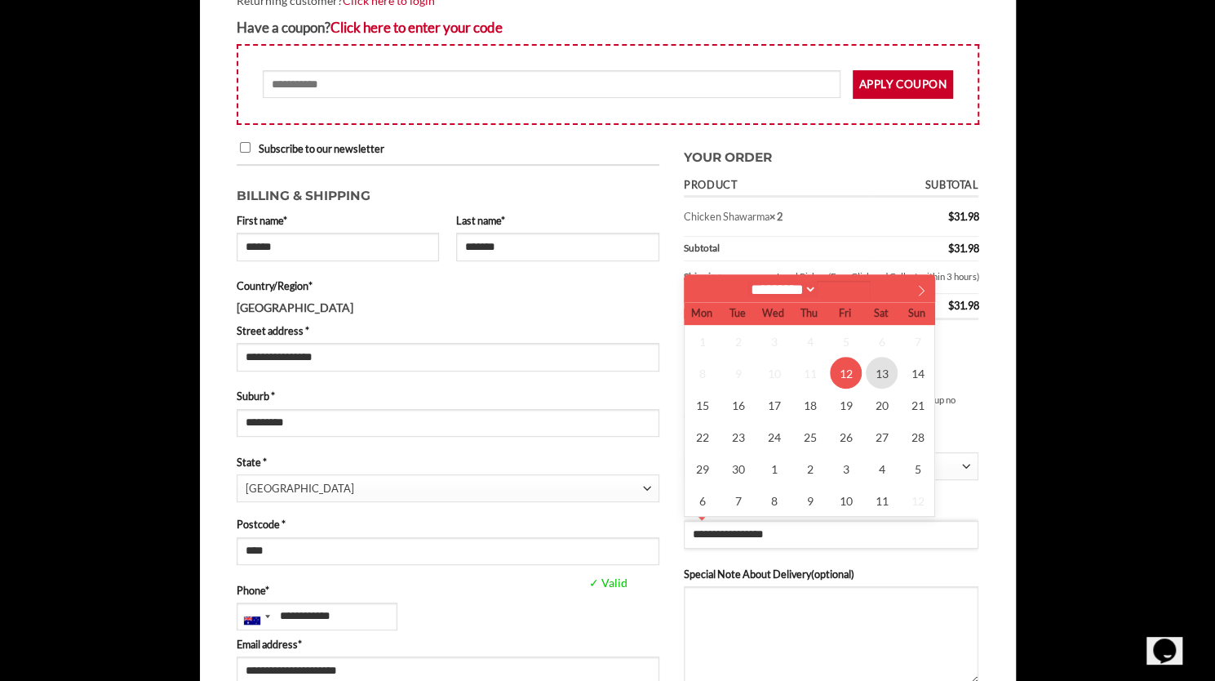 This screenshot has width=1215, height=681. Describe the element at coordinates (809, 372) in the screenshot. I see `span: September 11, 2025` at that location.